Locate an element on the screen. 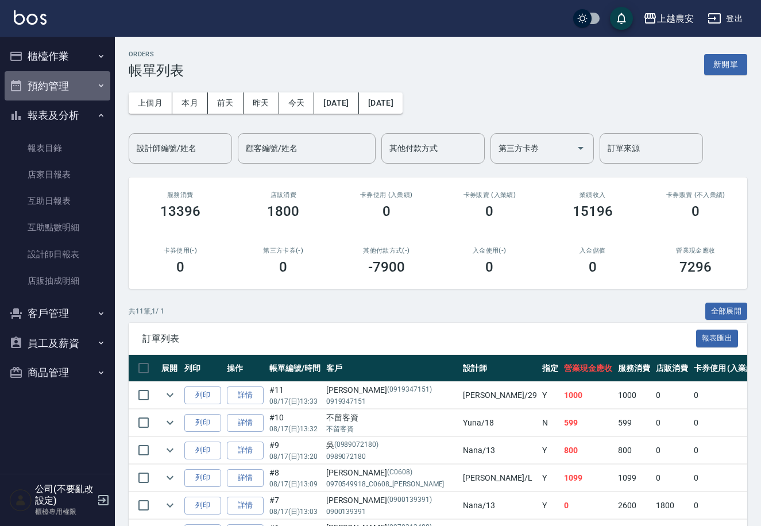 The width and height of the screenshot is (761, 526). p: (0989072180) is located at coordinates (357, 445).